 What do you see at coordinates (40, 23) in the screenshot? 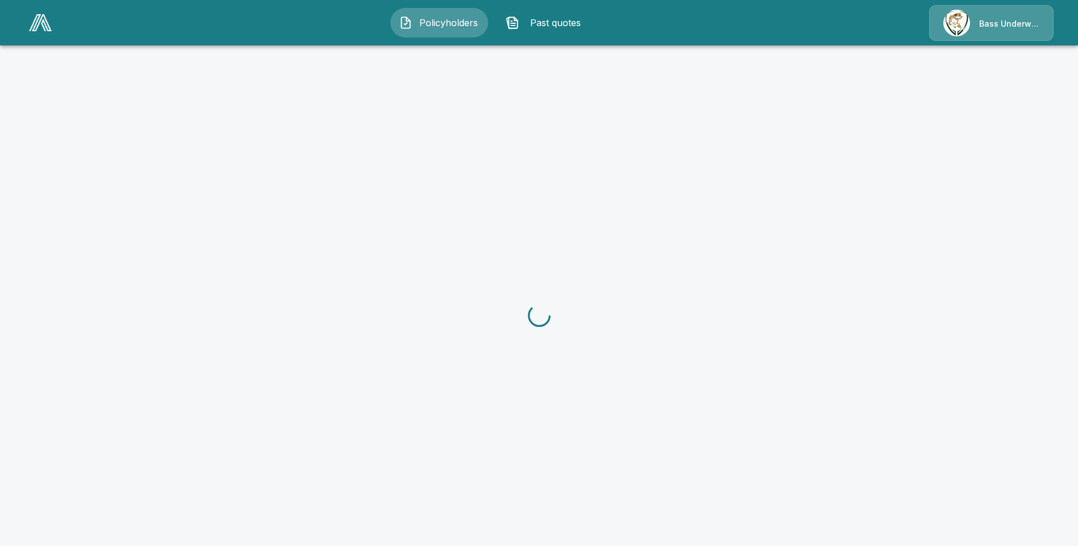
I see `img: AA Logo` at bounding box center [40, 23].